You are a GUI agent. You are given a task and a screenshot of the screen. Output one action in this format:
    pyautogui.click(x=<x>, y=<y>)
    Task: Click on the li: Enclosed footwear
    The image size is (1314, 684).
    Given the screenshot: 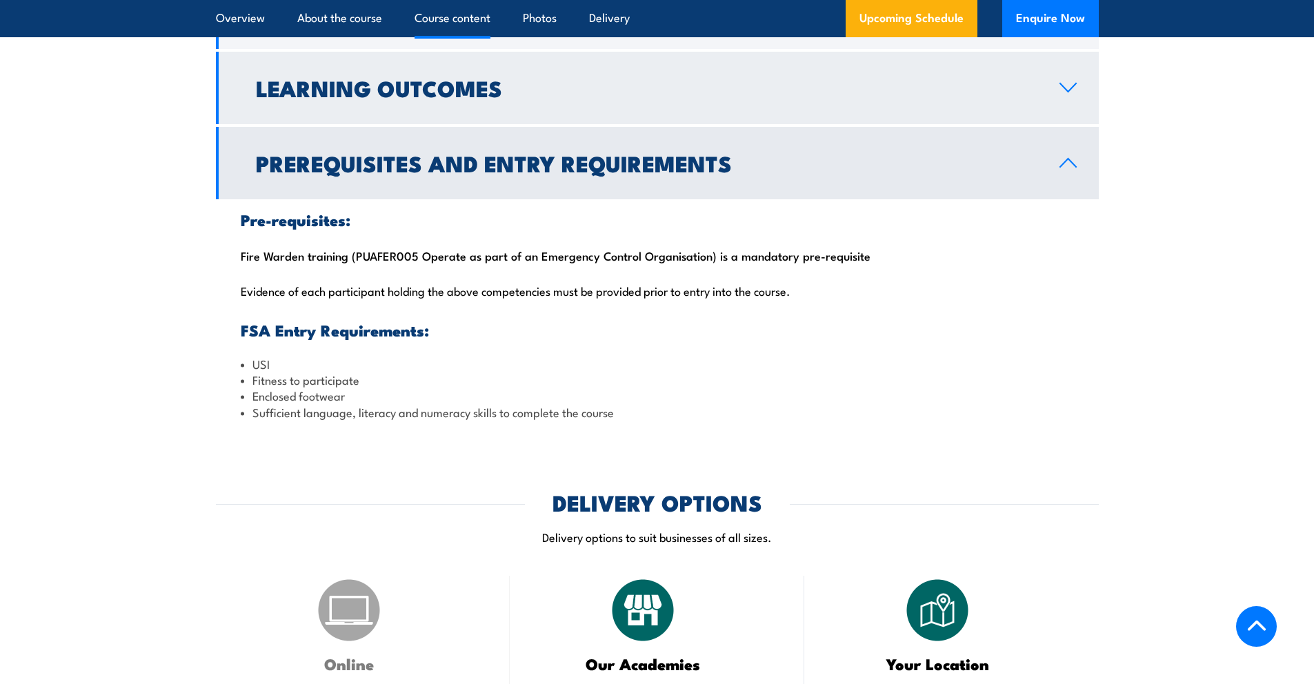 What is the action you would take?
    pyautogui.click(x=658, y=395)
    